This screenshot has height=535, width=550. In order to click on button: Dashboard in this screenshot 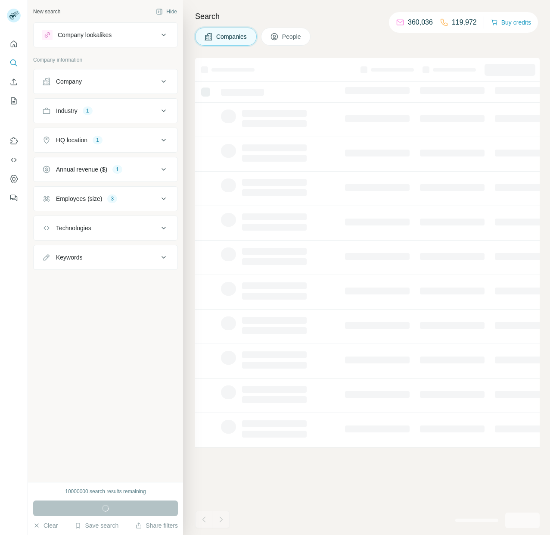, I will do `click(14, 179)`.